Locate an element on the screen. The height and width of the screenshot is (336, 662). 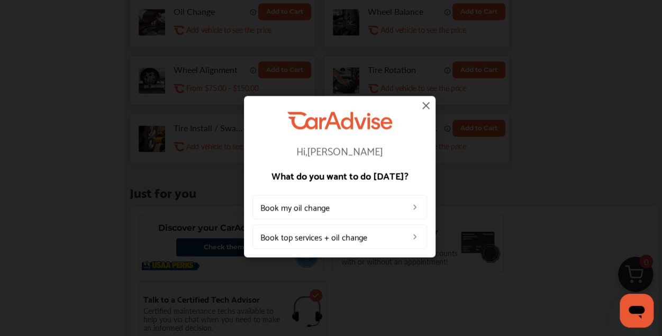
a: Book top services + oil change is located at coordinates (340, 236).